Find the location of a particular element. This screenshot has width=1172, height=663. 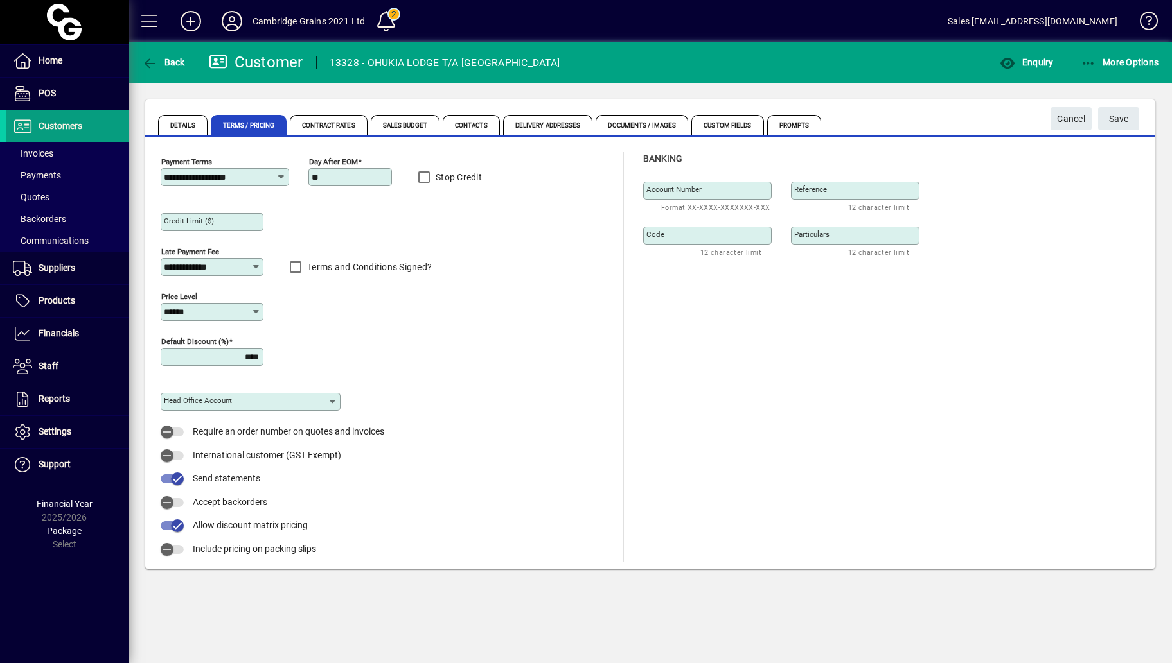

span: Include pricing on packing slips is located at coordinates (254, 549).